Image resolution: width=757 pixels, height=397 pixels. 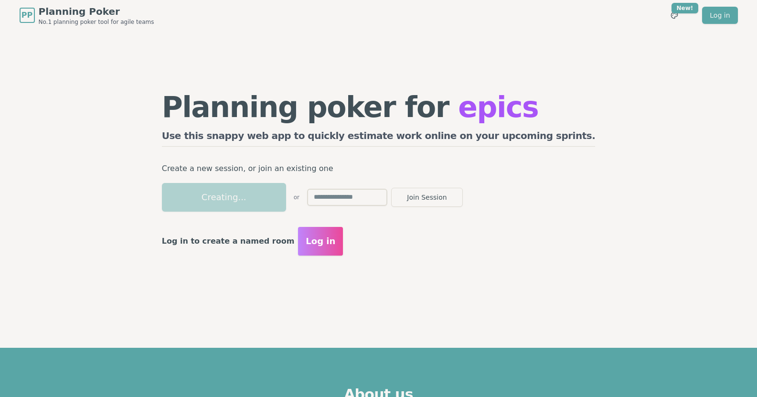 What do you see at coordinates (379, 169) in the screenshot?
I see `p: Create a new session, or join an existing one` at bounding box center [379, 169].